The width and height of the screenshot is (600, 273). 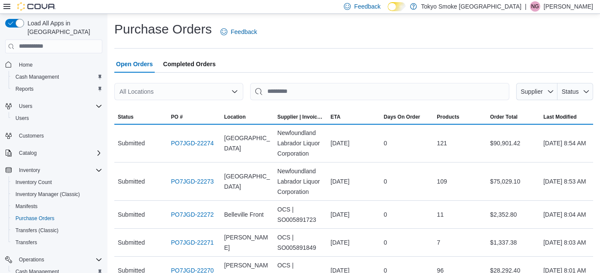 What do you see at coordinates (235, 117) in the screenshot?
I see `span: Location` at bounding box center [235, 117].